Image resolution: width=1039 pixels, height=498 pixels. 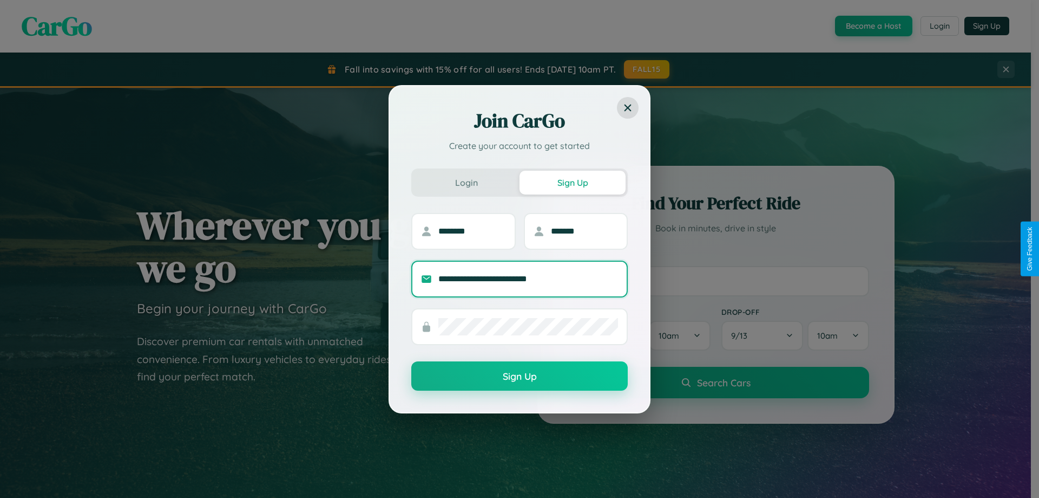 What do you see at coordinates (520, 146) in the screenshot?
I see `p: Create your account to get started` at bounding box center [520, 146].